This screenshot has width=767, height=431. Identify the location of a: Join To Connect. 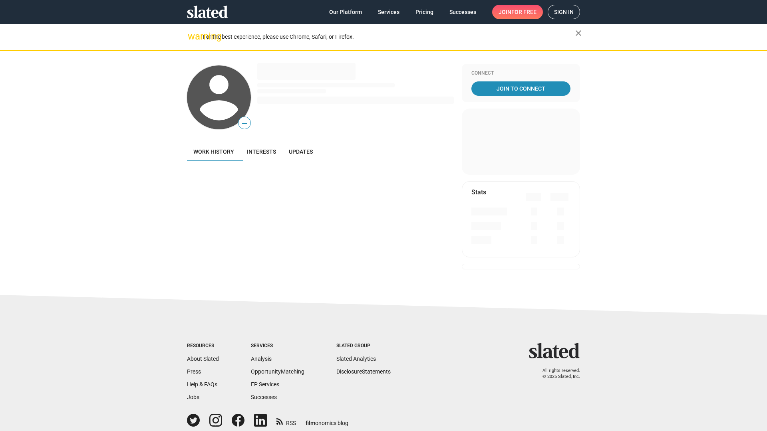
(521, 89).